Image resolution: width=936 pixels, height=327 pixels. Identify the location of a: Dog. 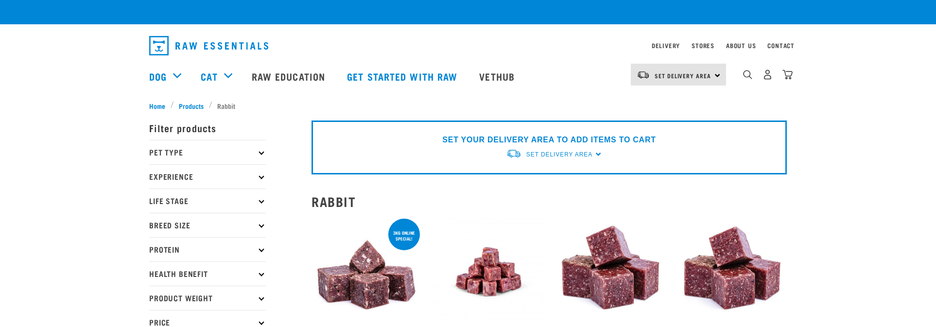
(158, 76).